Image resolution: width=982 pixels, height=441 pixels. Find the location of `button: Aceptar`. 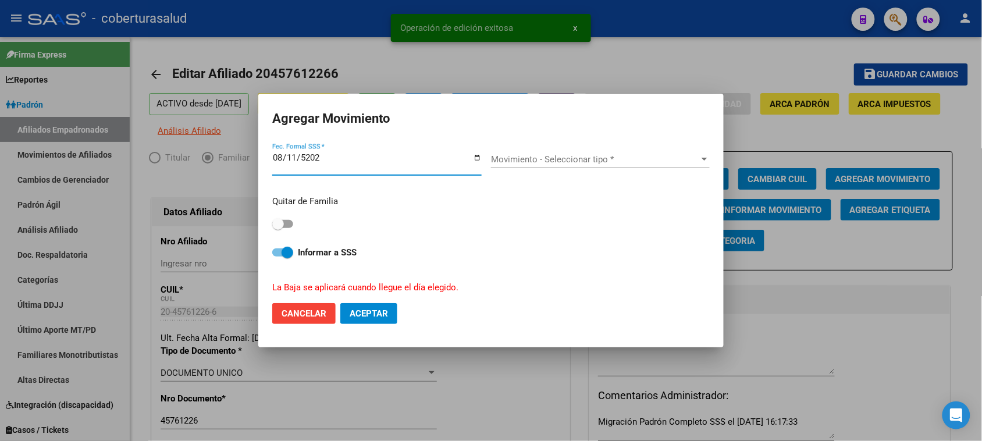

button: Aceptar is located at coordinates (369, 314).